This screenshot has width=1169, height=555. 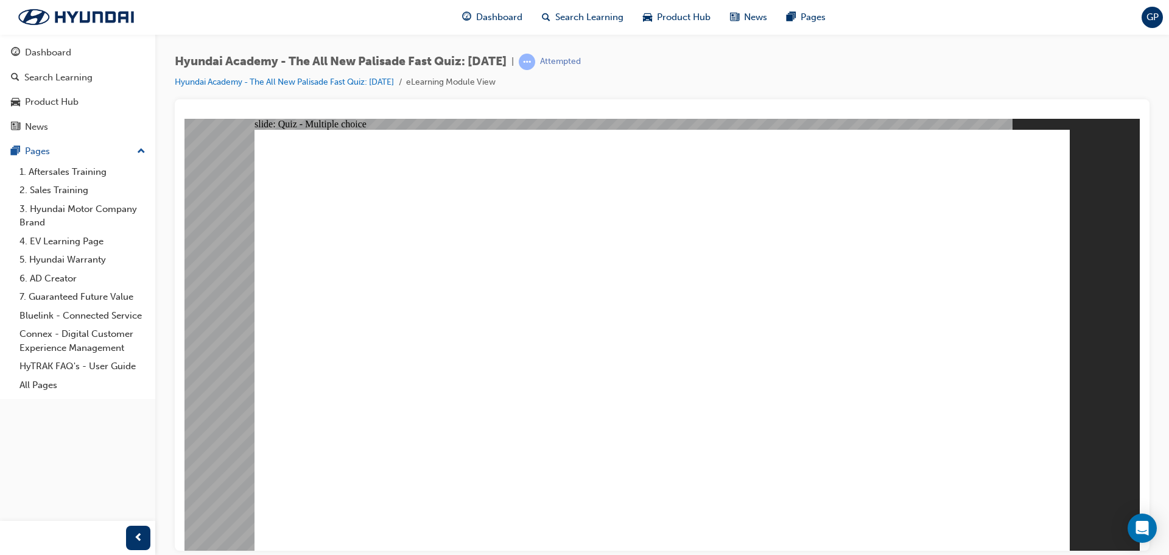 I want to click on a: Connex - Digital Customer Experience Management, so click(x=82, y=340).